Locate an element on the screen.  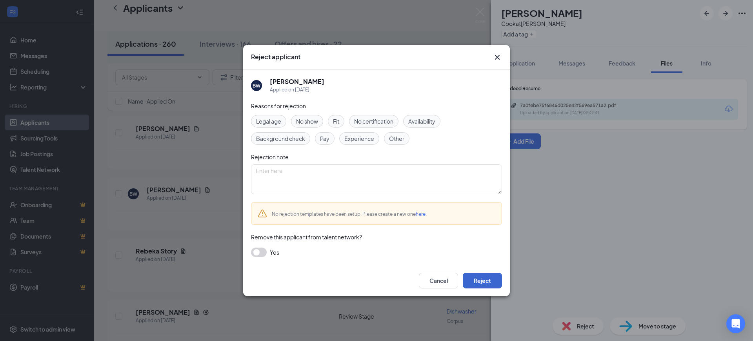
span: Remove this applicant from talent network? is located at coordinates (306, 237).